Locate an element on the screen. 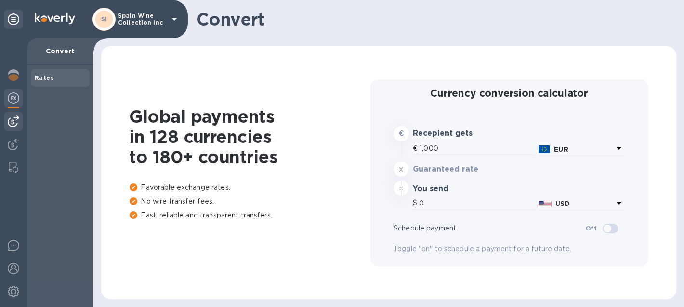 Image resolution: width=684 pixels, height=307 pixels. h1: Global payments in 128 currencies to 180+ countries is located at coordinates (250, 137).